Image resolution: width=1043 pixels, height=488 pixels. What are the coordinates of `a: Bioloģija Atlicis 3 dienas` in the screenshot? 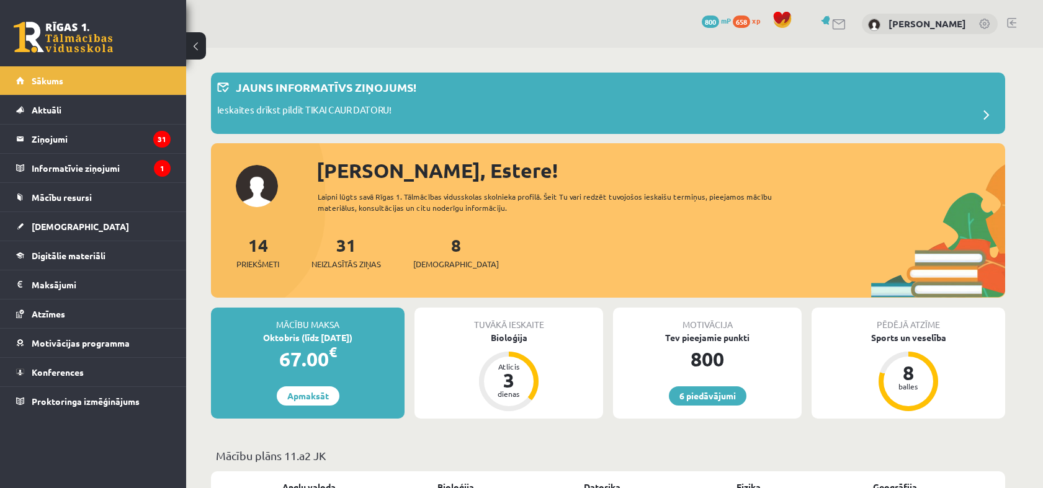 It's located at (509, 372).